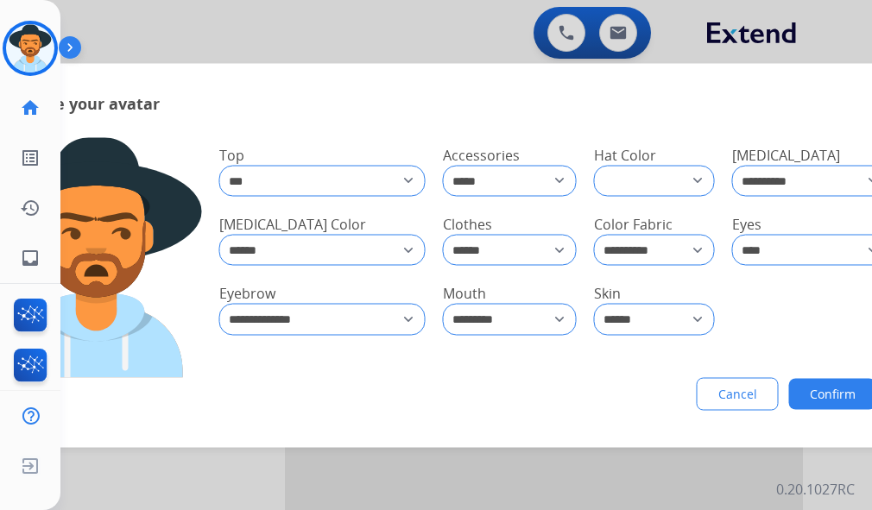  Describe the element at coordinates (467, 224) in the screenshot. I see `span: Clothes` at that location.